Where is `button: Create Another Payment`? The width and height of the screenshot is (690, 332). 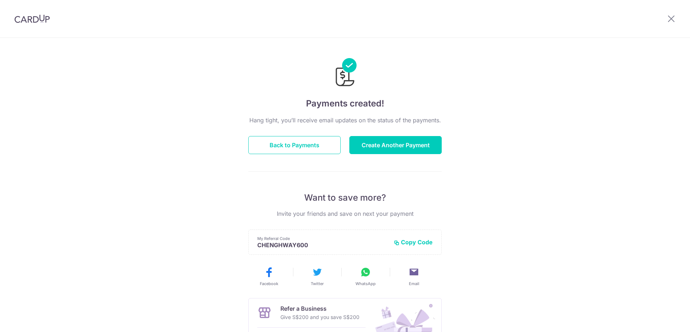 button: Create Another Payment is located at coordinates (395, 145).